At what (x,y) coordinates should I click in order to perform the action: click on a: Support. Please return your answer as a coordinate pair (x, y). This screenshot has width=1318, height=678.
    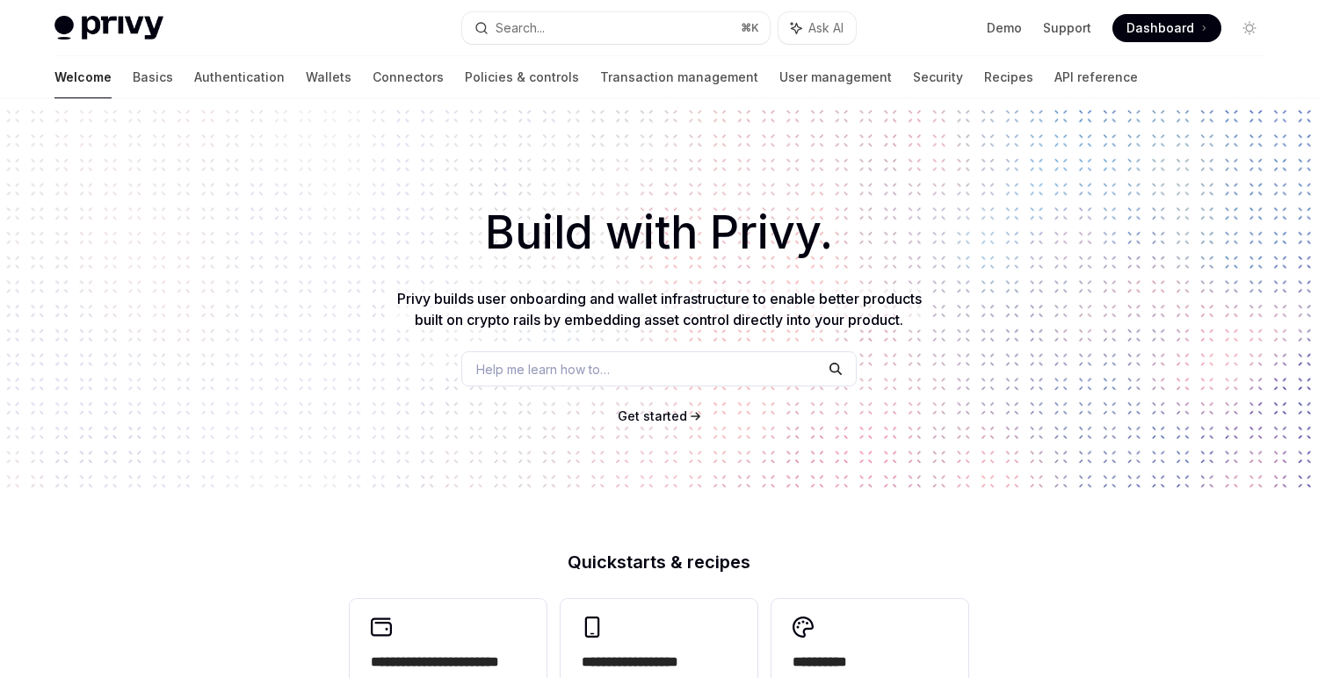
    Looking at the image, I should click on (1067, 28).